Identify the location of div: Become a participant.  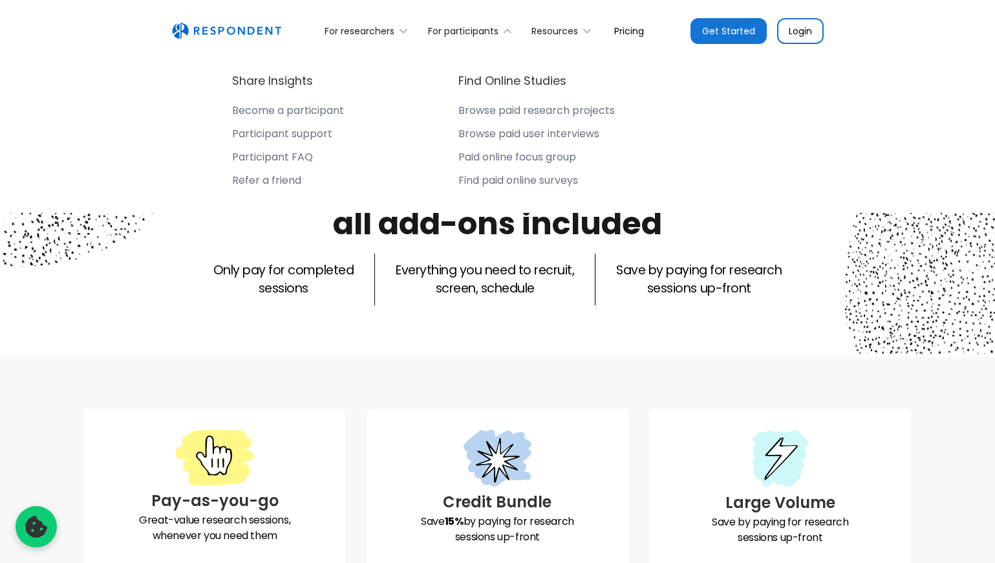
(288, 111).